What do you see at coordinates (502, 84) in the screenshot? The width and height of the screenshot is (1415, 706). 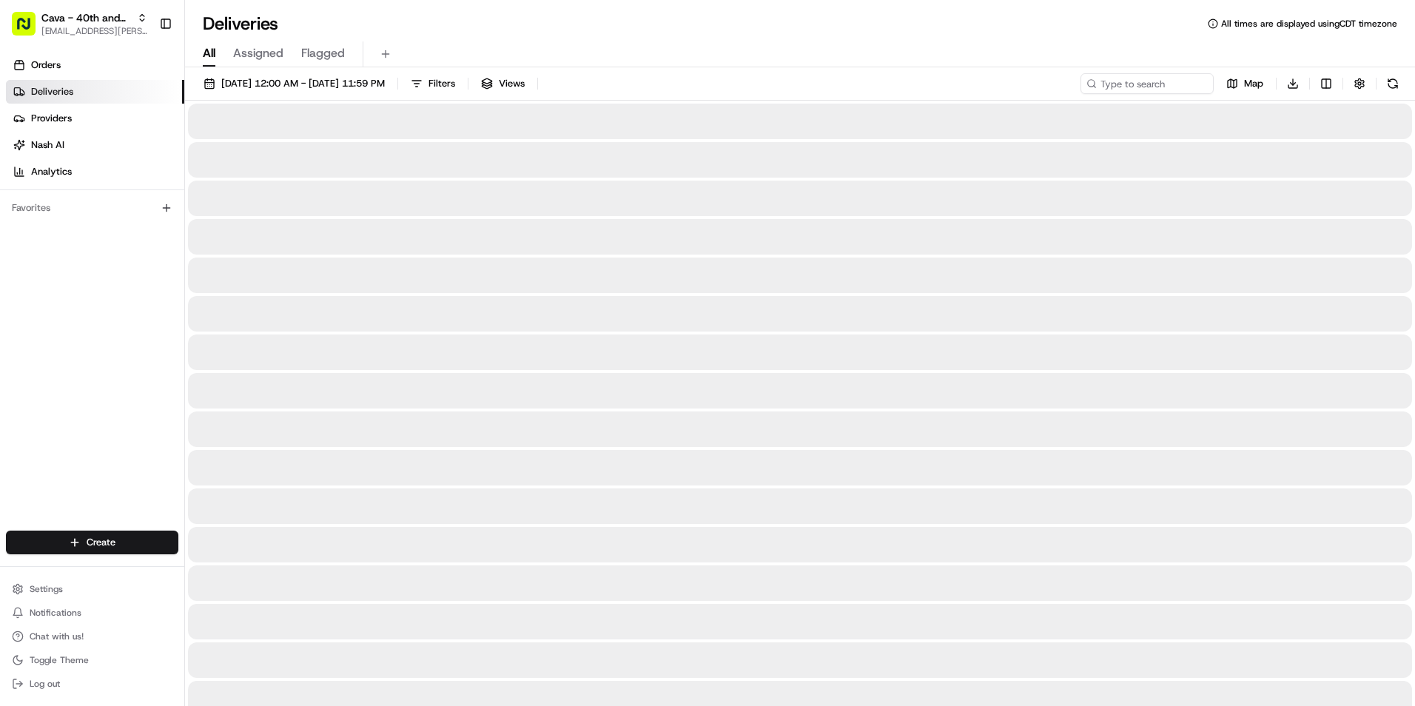 I see `button: Views` at bounding box center [502, 84].